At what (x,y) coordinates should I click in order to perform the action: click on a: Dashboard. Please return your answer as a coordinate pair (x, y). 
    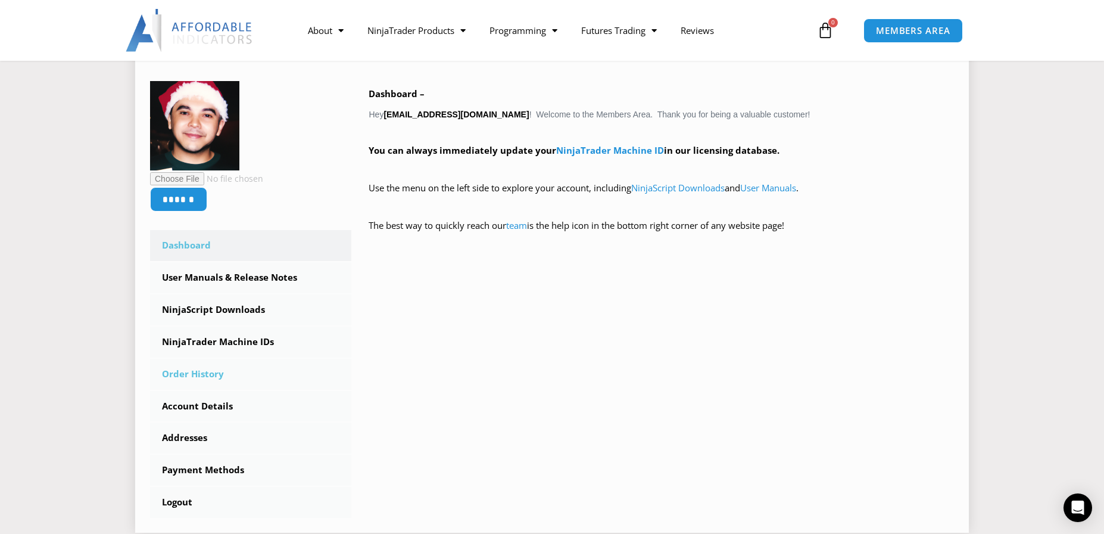
    Looking at the image, I should click on (251, 245).